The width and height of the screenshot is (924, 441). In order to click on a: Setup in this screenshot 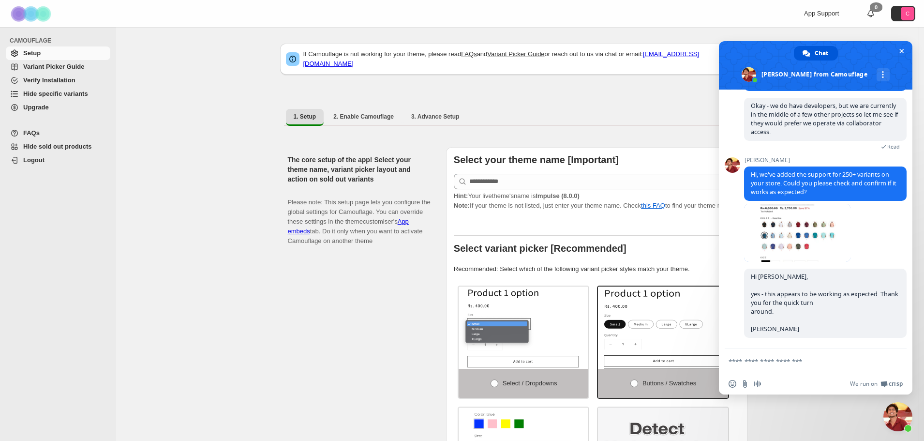, I will do `click(58, 53)`.